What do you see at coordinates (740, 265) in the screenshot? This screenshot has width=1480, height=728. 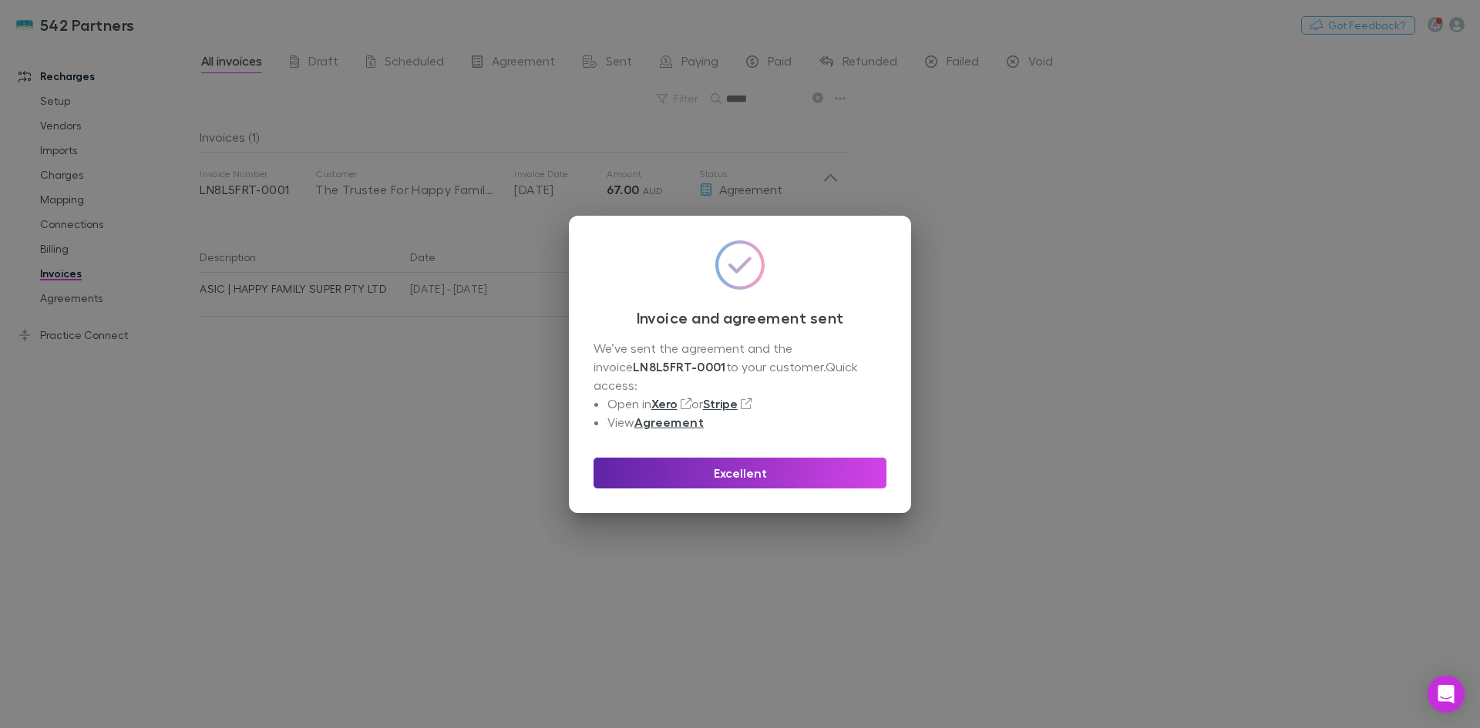 I see `img: GradientCheckmarkIcon.svg` at bounding box center [740, 265].